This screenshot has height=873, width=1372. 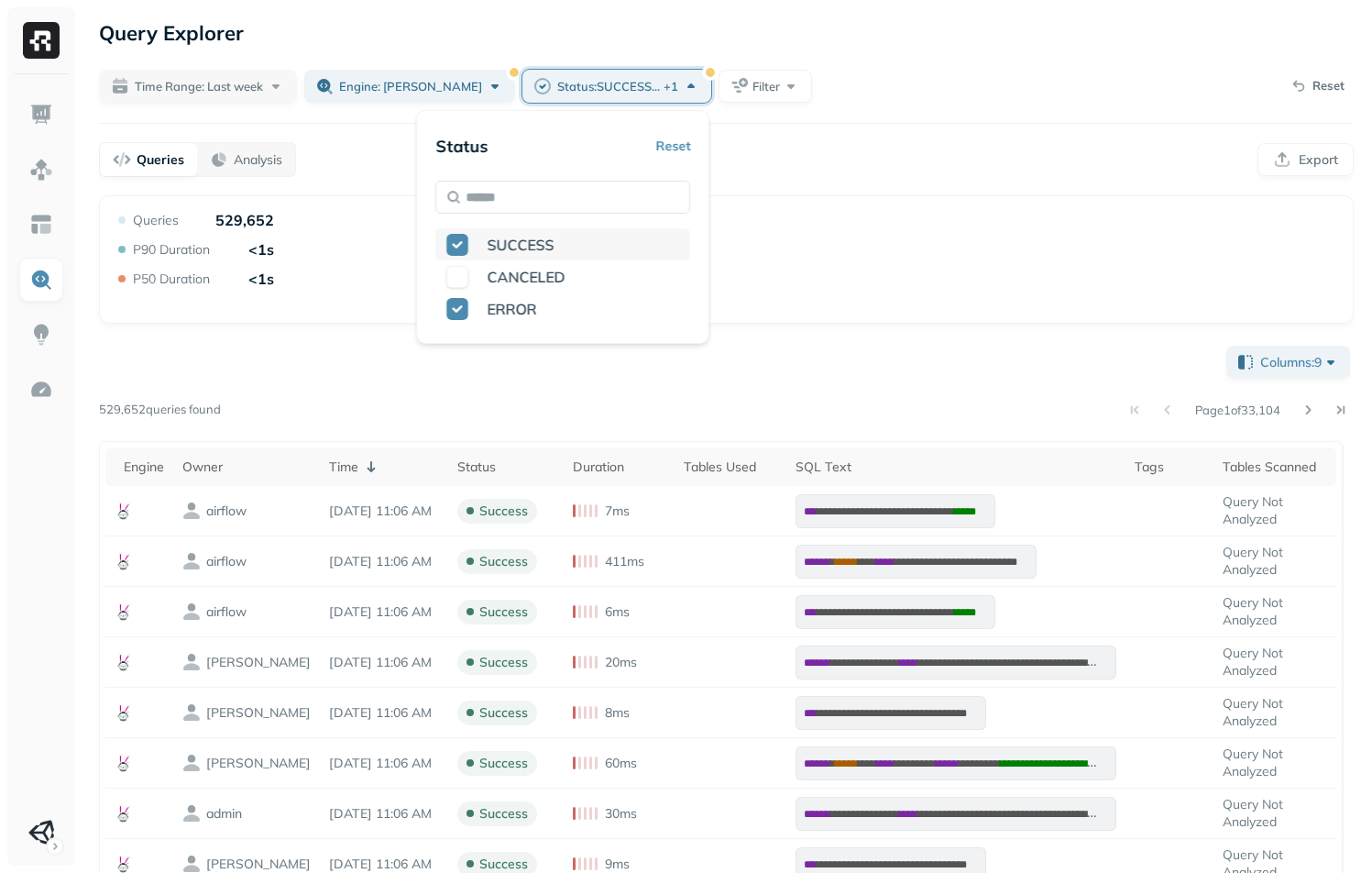 What do you see at coordinates (1328, 87) in the screenshot?
I see `p: Reset` at bounding box center [1328, 87].